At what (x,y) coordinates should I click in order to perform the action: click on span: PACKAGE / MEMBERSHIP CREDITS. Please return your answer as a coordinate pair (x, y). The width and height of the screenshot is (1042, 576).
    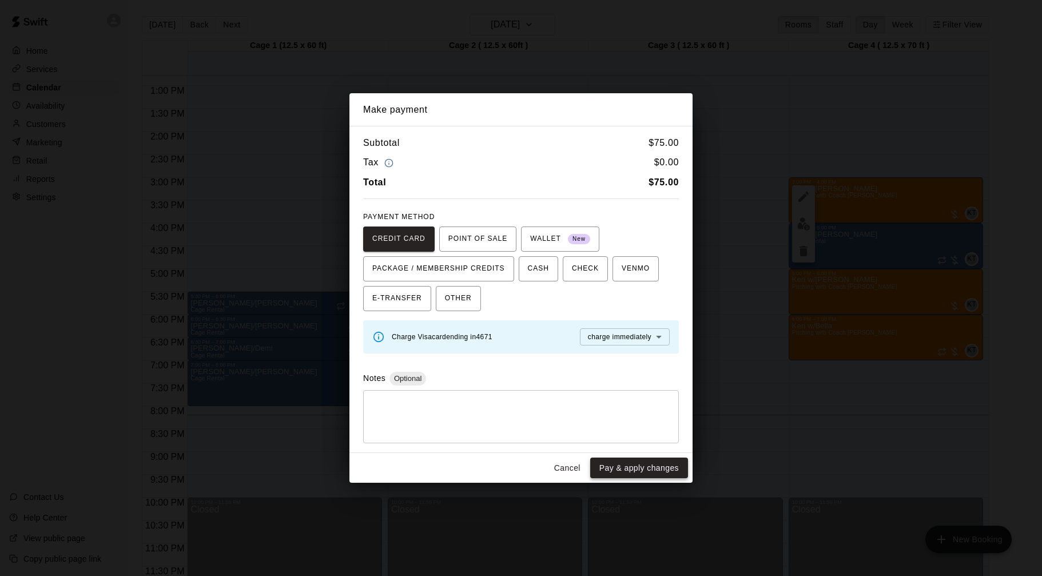
    Looking at the image, I should click on (439, 269).